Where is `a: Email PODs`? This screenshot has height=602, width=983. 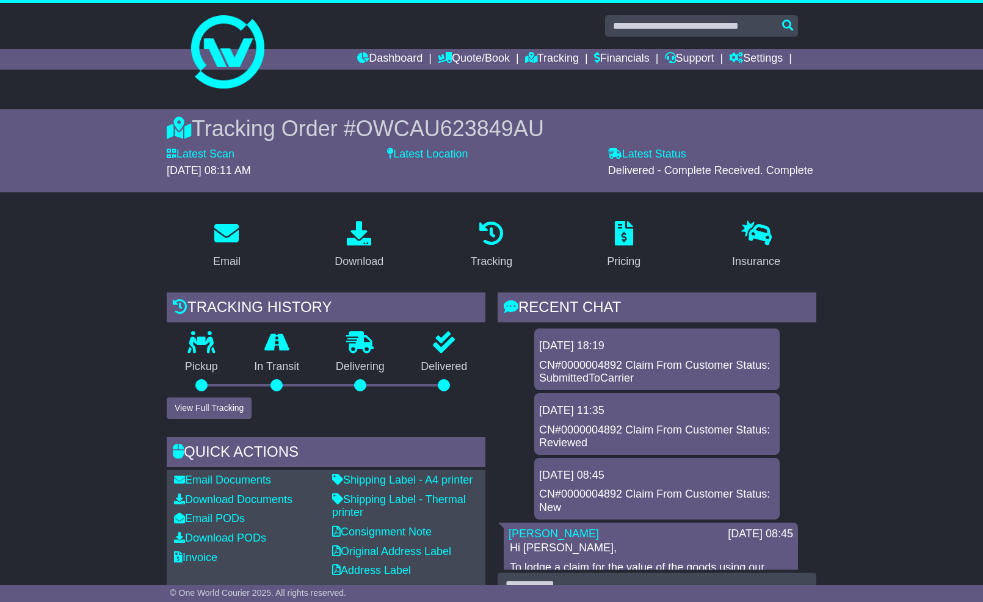
a: Email PODs is located at coordinates (209, 519).